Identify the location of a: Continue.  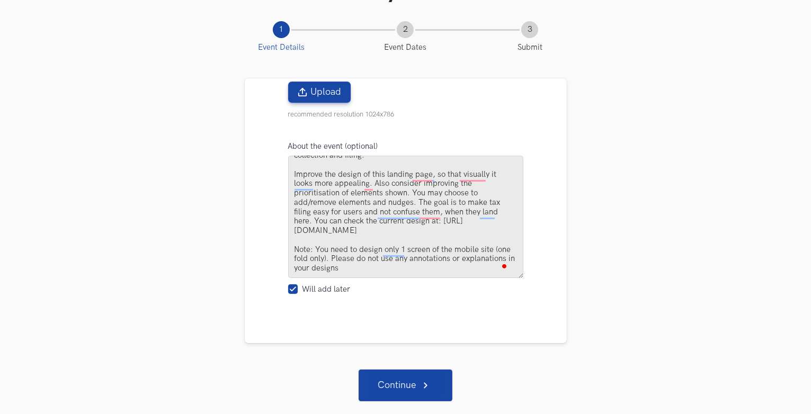
(405, 386).